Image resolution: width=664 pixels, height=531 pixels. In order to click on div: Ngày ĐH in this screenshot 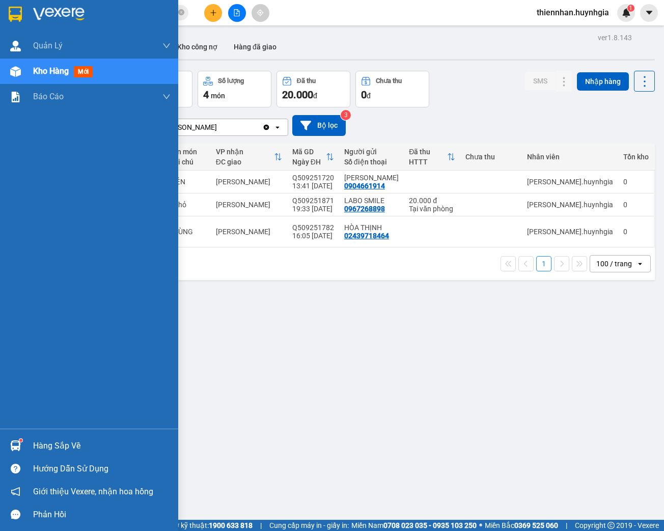, I will do `click(309, 162)`.